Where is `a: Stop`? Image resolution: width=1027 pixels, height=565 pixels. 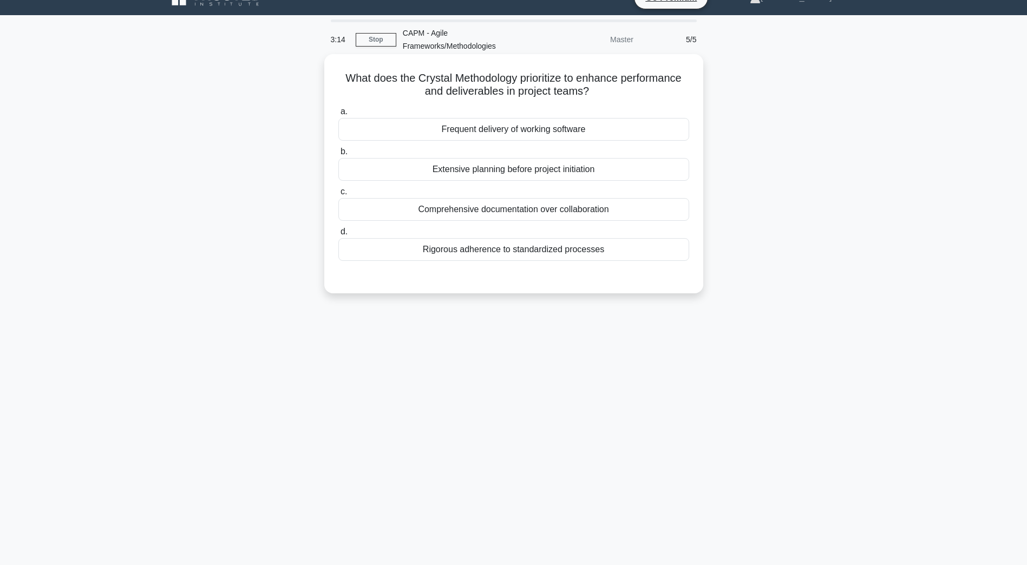 a: Stop is located at coordinates (376, 40).